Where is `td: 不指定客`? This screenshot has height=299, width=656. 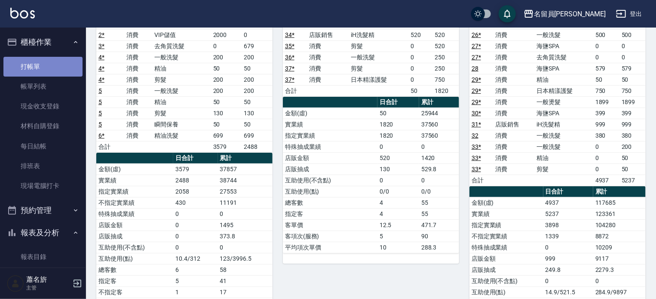 td: 不指定客 is located at coordinates (135, 292).